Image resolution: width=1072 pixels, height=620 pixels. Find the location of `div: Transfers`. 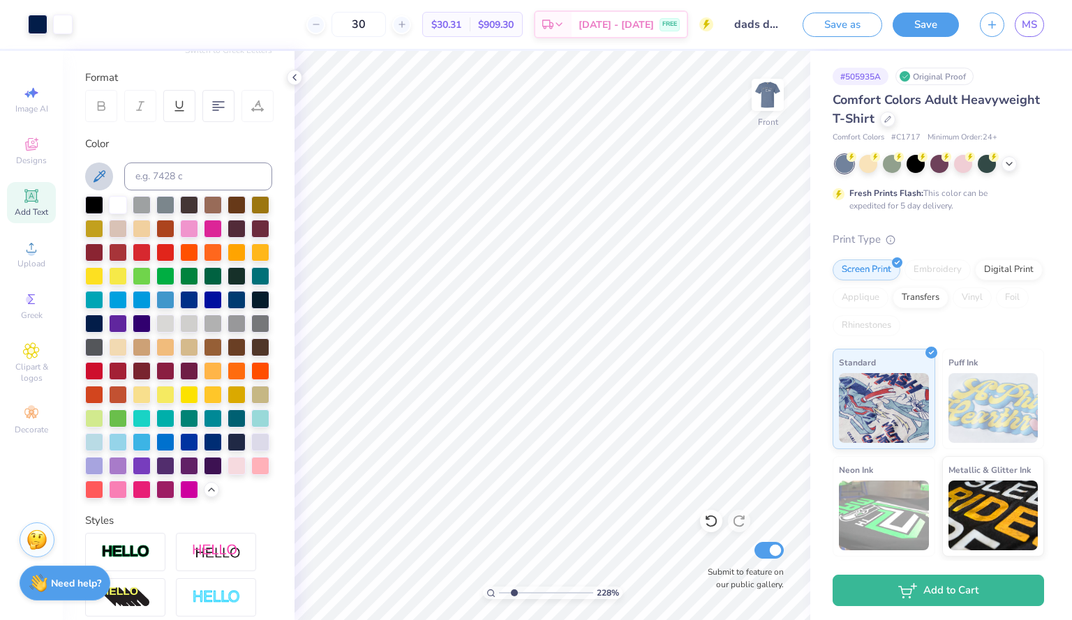

div: Transfers is located at coordinates (920, 298).